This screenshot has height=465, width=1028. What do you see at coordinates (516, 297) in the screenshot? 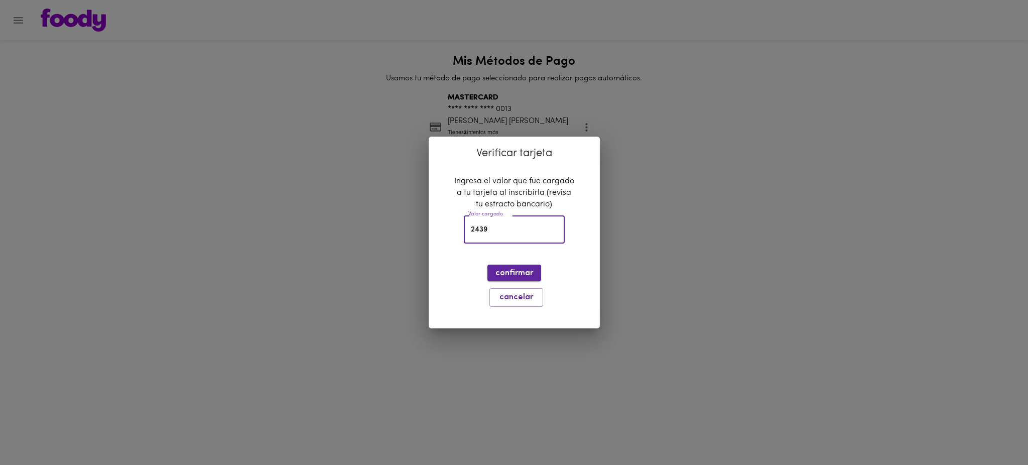
I see `span: cancelar` at bounding box center [516, 297].